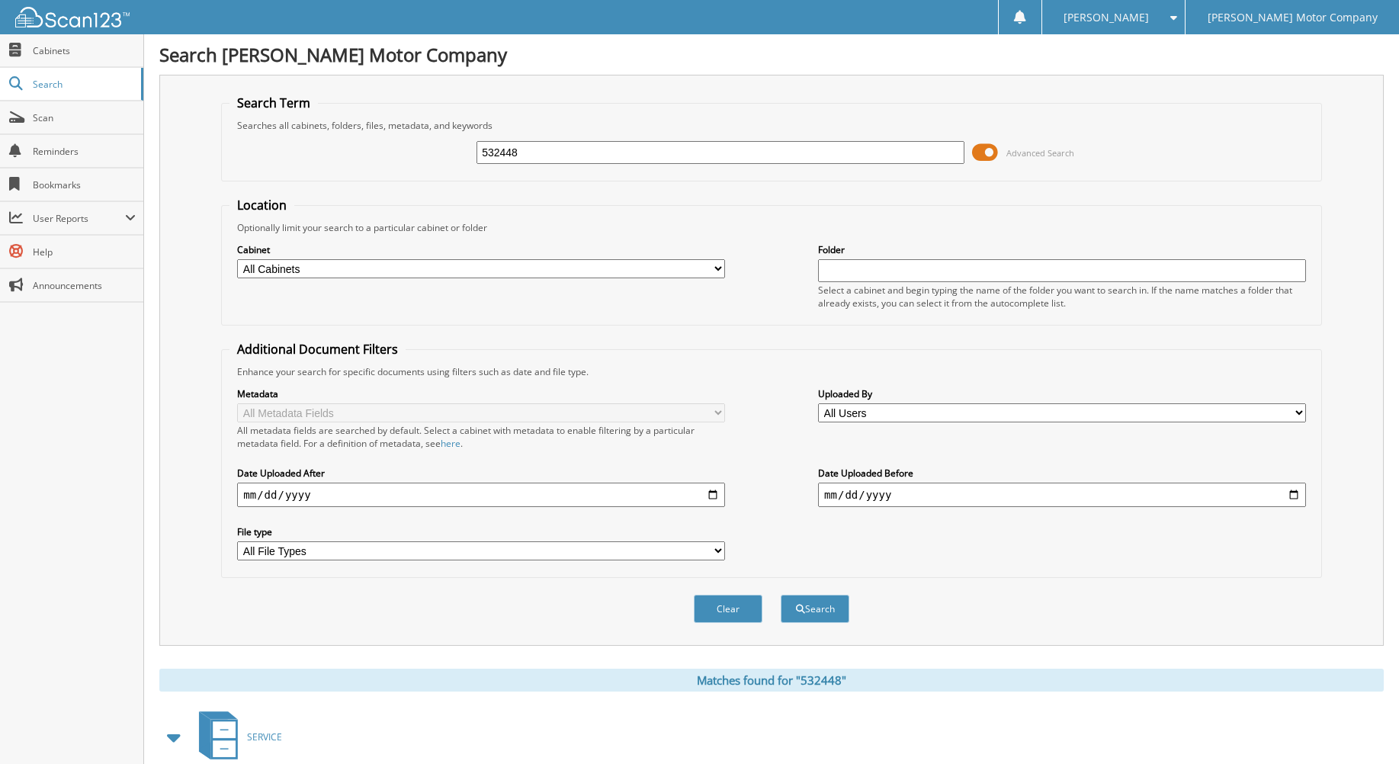 The image size is (1399, 764). What do you see at coordinates (481, 394) in the screenshot?
I see `label: Metadata` at bounding box center [481, 394].